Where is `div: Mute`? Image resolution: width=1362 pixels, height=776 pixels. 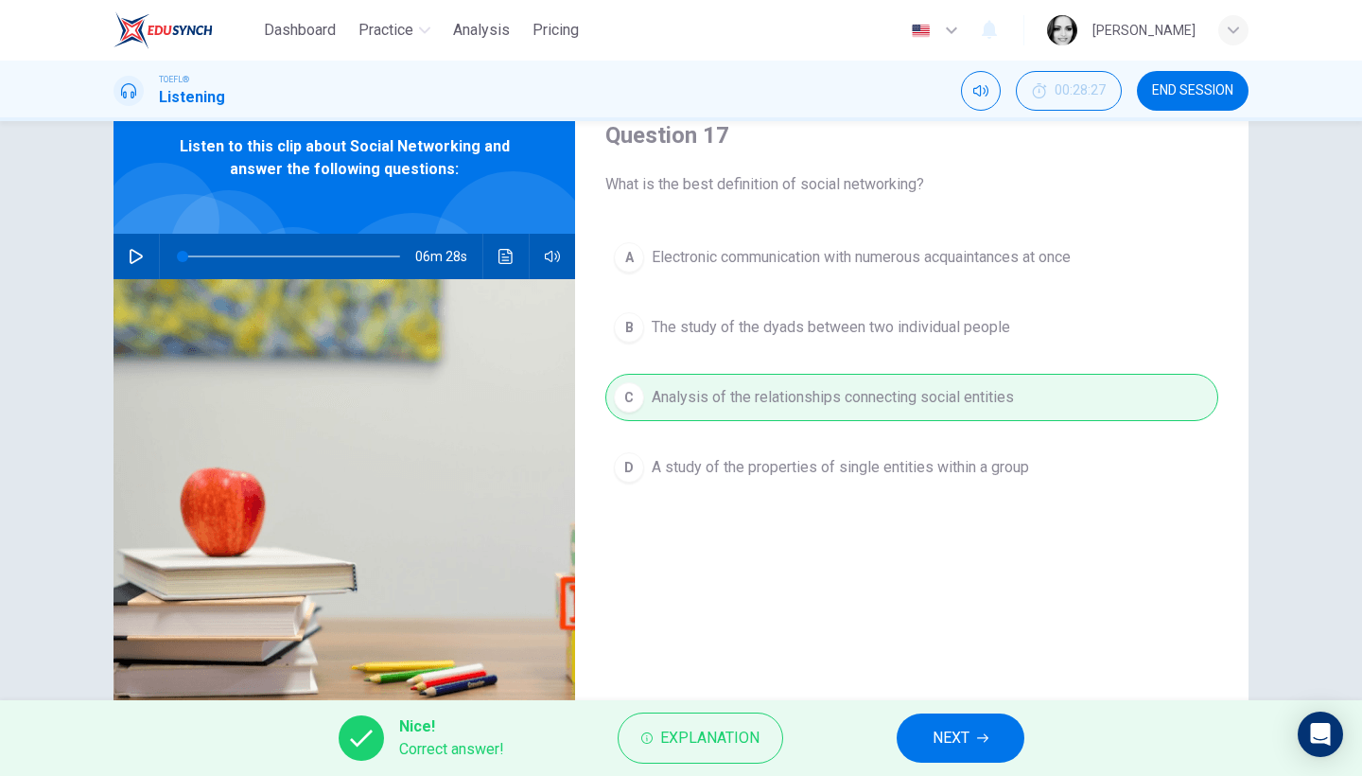 div: Mute is located at coordinates (981, 91).